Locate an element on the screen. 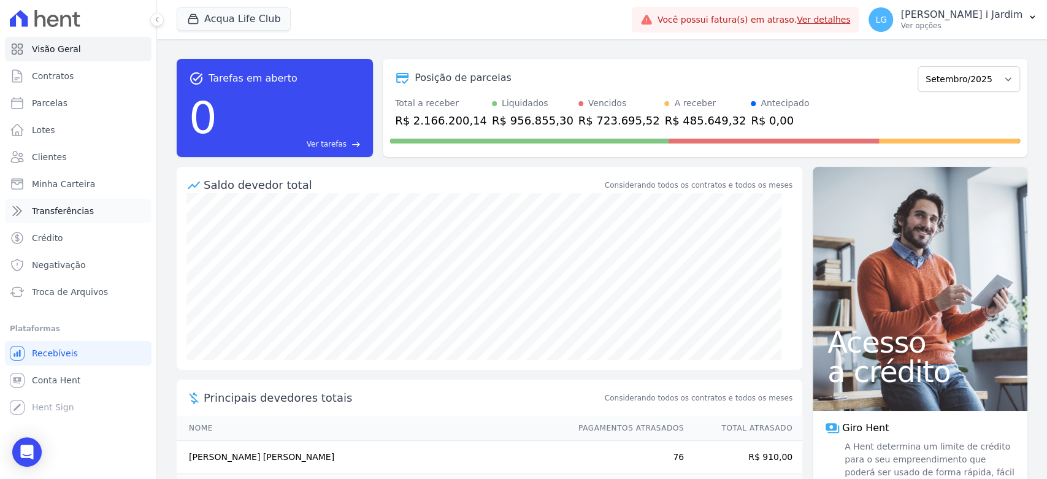 The height and width of the screenshot is (479, 1047). p: Ver opções is located at coordinates (961, 26).